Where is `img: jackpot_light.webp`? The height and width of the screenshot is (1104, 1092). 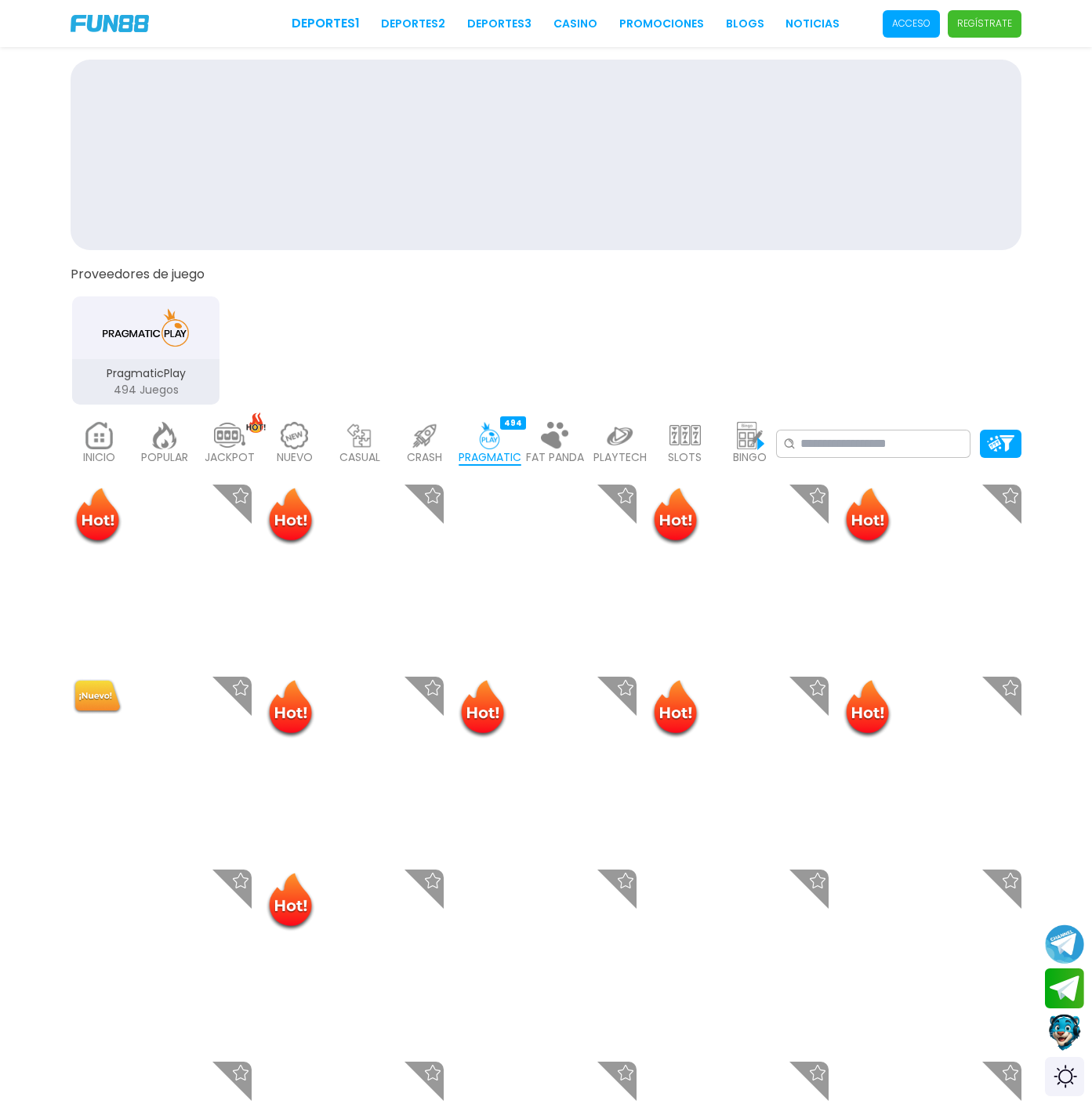
img: jackpot_light.webp is located at coordinates (230, 435).